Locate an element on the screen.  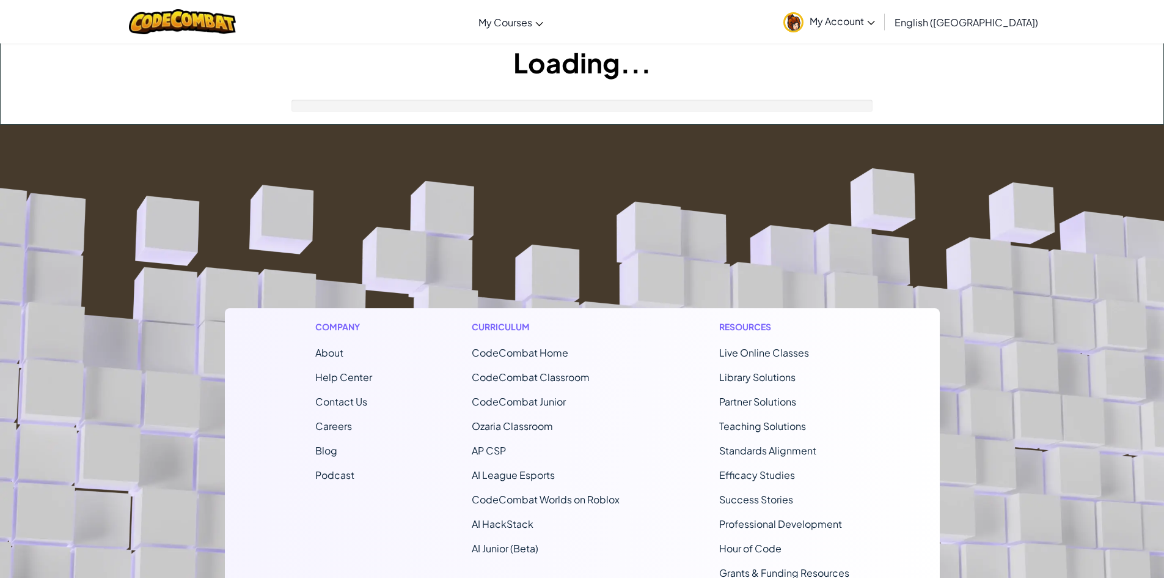
a: CodeCombat Junior is located at coordinates (519, 401).